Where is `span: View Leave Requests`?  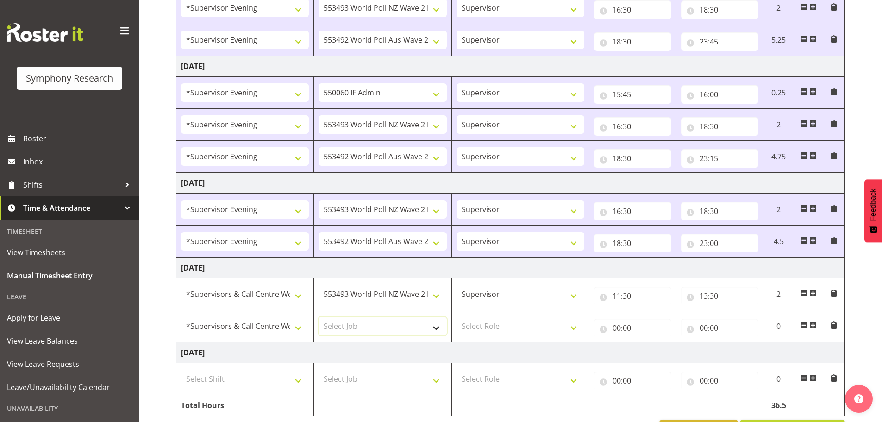
span: View Leave Requests is located at coordinates (69, 364).